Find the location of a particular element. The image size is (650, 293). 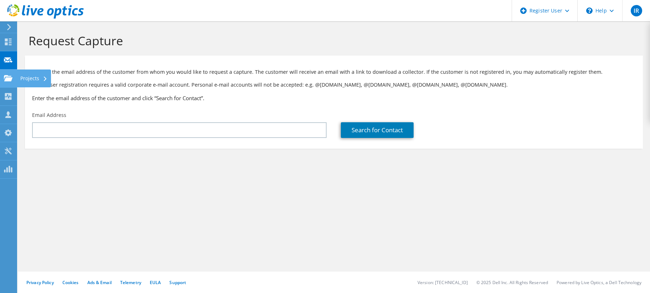

a: Search for Contact is located at coordinates (377, 130).